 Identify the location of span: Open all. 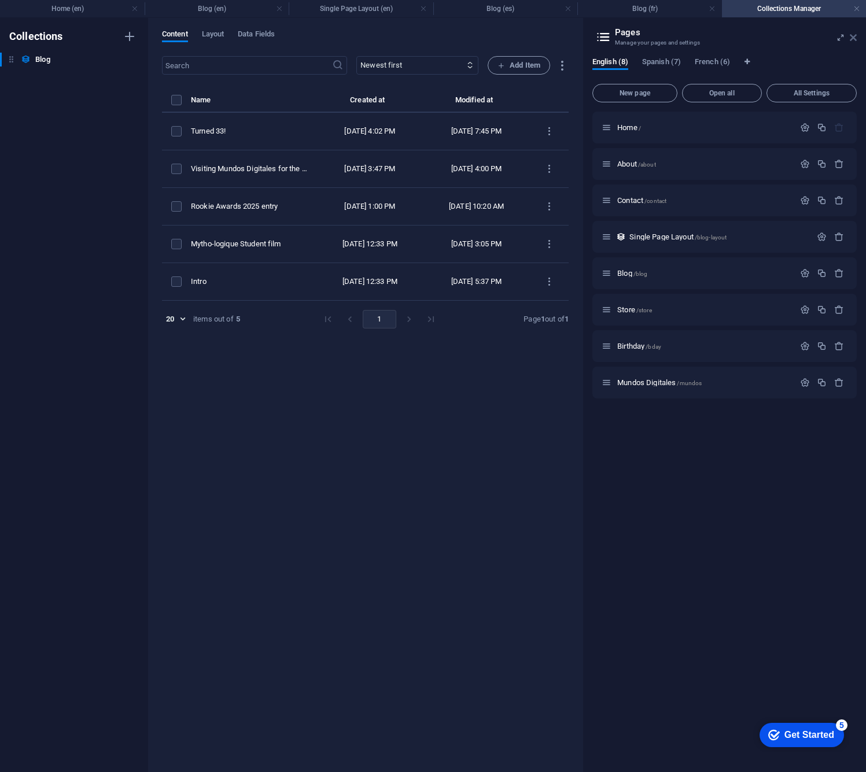
(722, 93).